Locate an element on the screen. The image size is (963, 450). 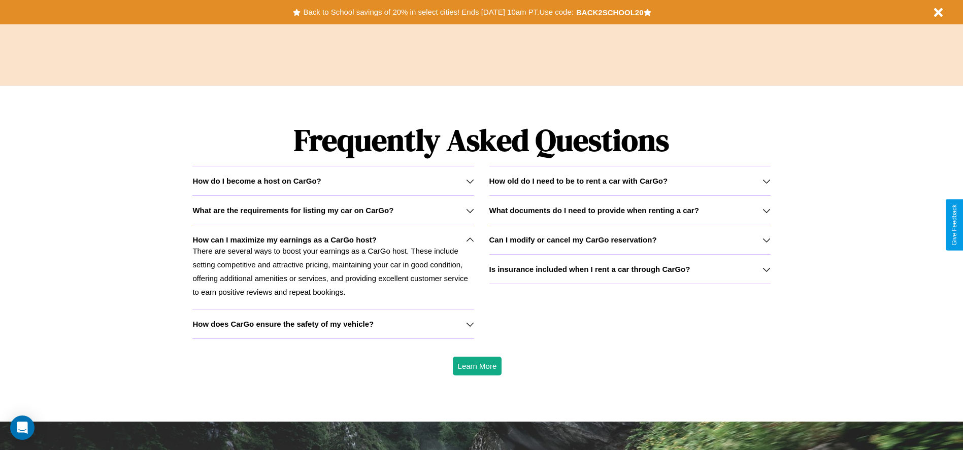
h1: Frequently Asked Questions is located at coordinates (481, 140).